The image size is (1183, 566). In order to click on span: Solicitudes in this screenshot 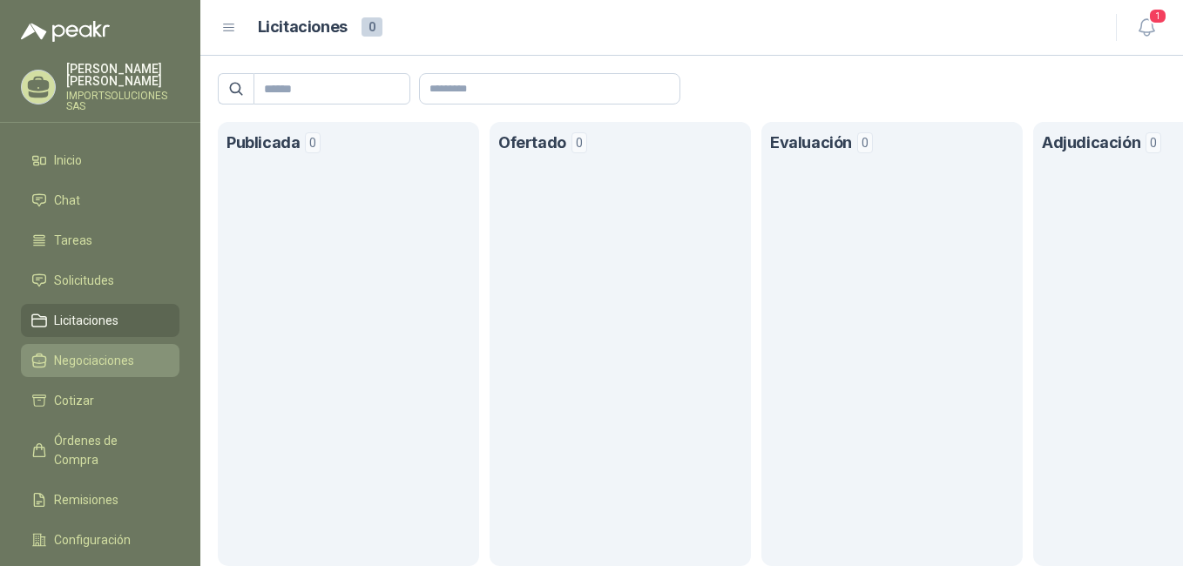, I will do `click(84, 280)`.